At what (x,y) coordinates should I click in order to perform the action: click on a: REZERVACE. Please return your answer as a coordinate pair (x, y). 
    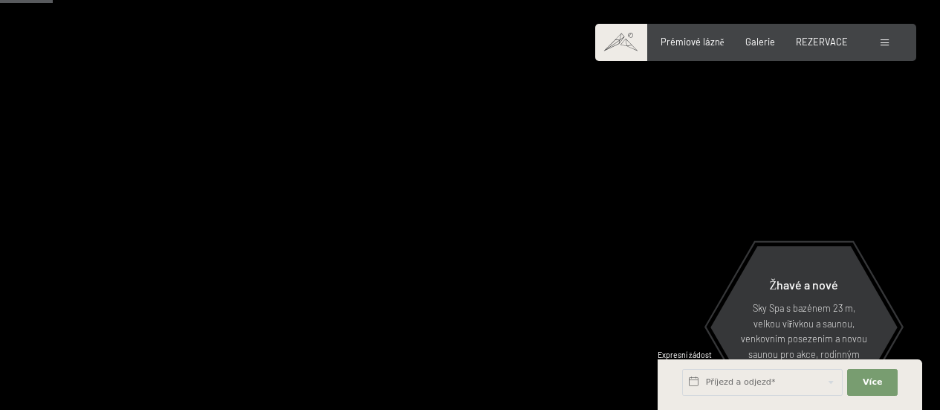
    Looking at the image, I should click on (822, 42).